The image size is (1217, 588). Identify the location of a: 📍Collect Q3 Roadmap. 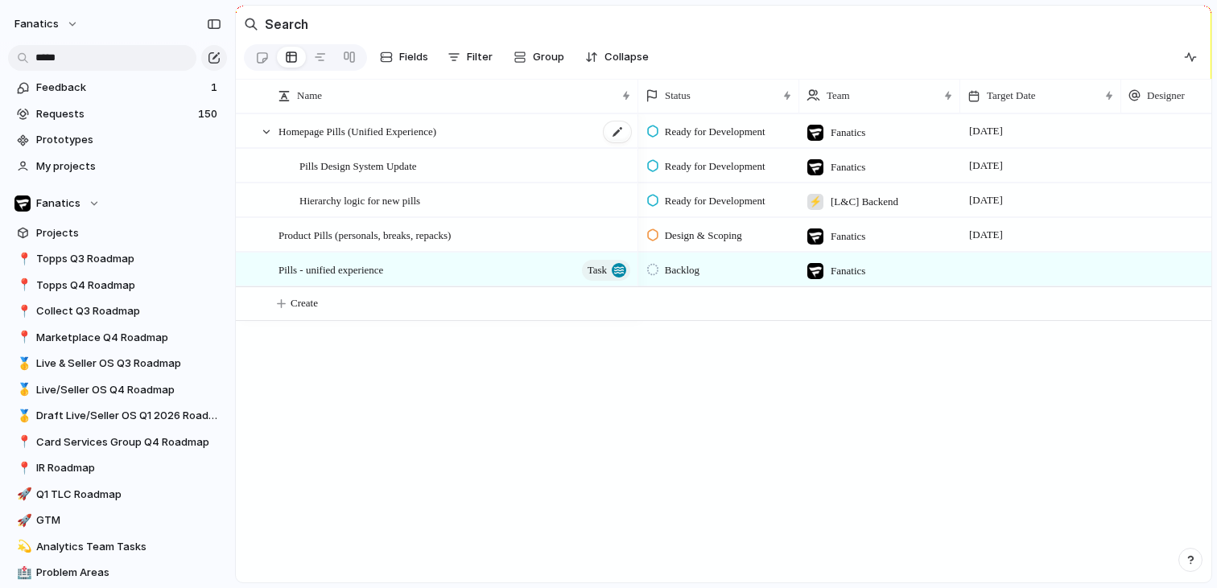
(118, 311).